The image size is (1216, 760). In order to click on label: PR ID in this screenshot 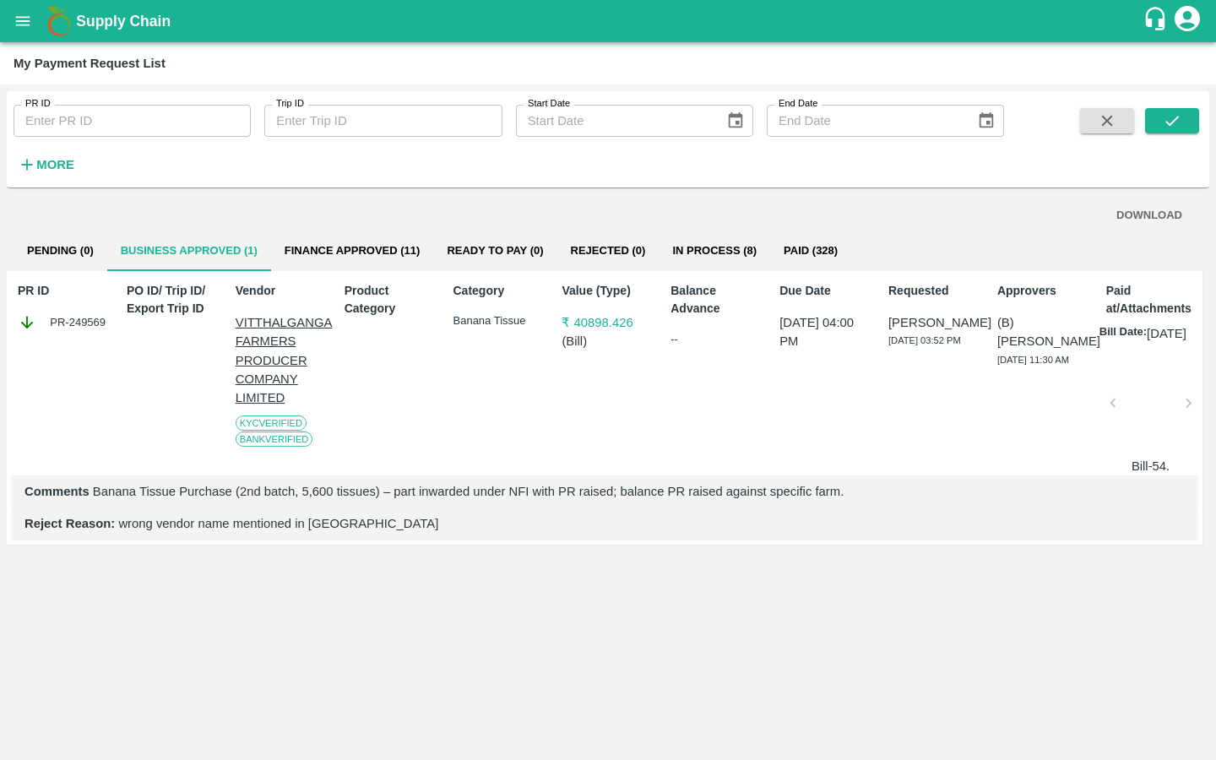, I will do `click(38, 104)`.